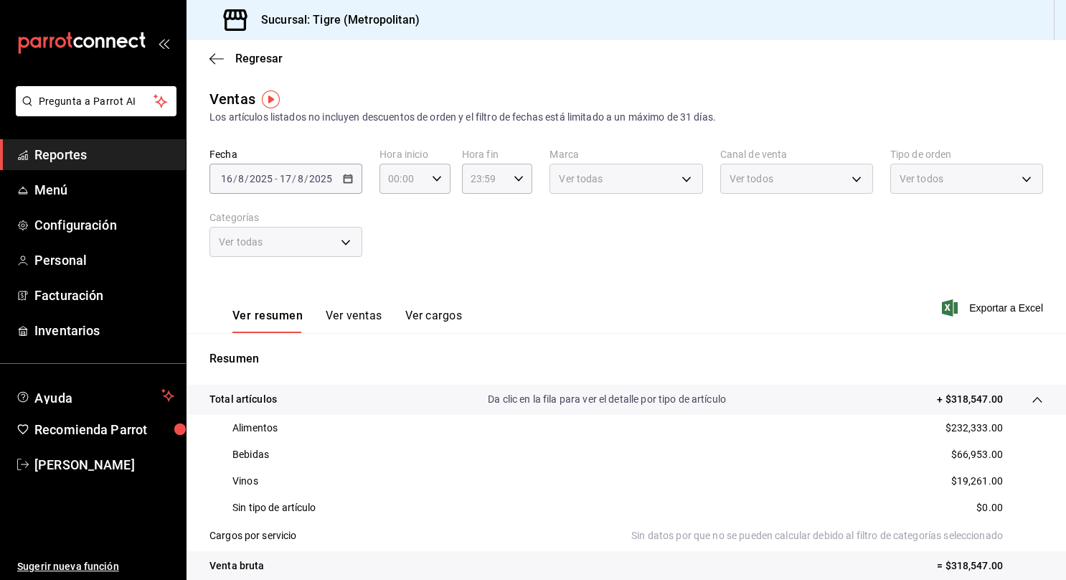 This screenshot has height=580, width=1066. Describe the element at coordinates (95, 566) in the screenshot. I see `span: Sugerir nueva función` at that location.